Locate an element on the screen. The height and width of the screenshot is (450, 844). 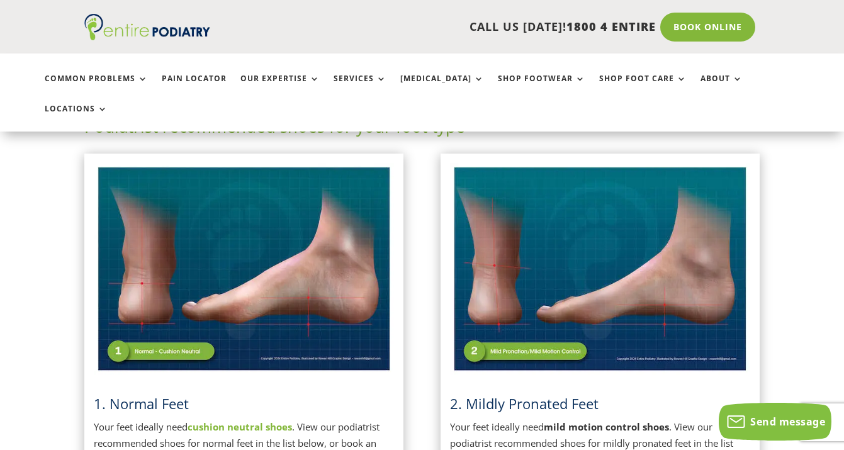
a: Common Problems is located at coordinates (96, 88).